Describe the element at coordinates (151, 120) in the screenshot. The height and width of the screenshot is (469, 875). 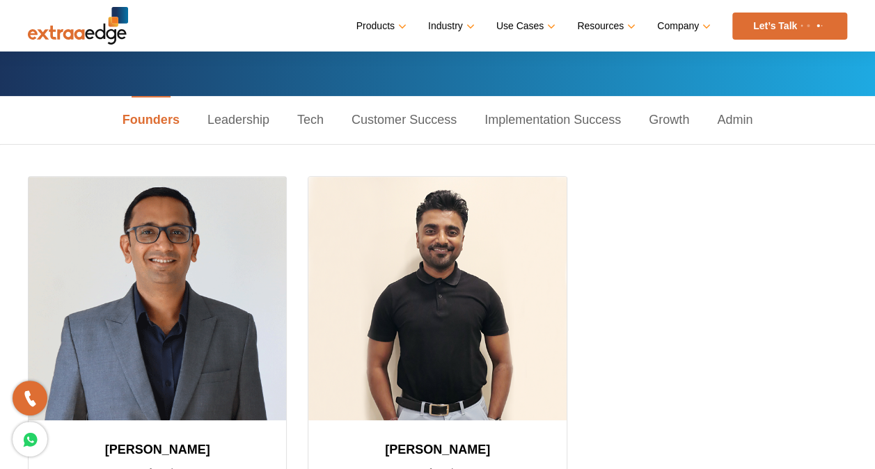
I see `a: Founders` at that location.